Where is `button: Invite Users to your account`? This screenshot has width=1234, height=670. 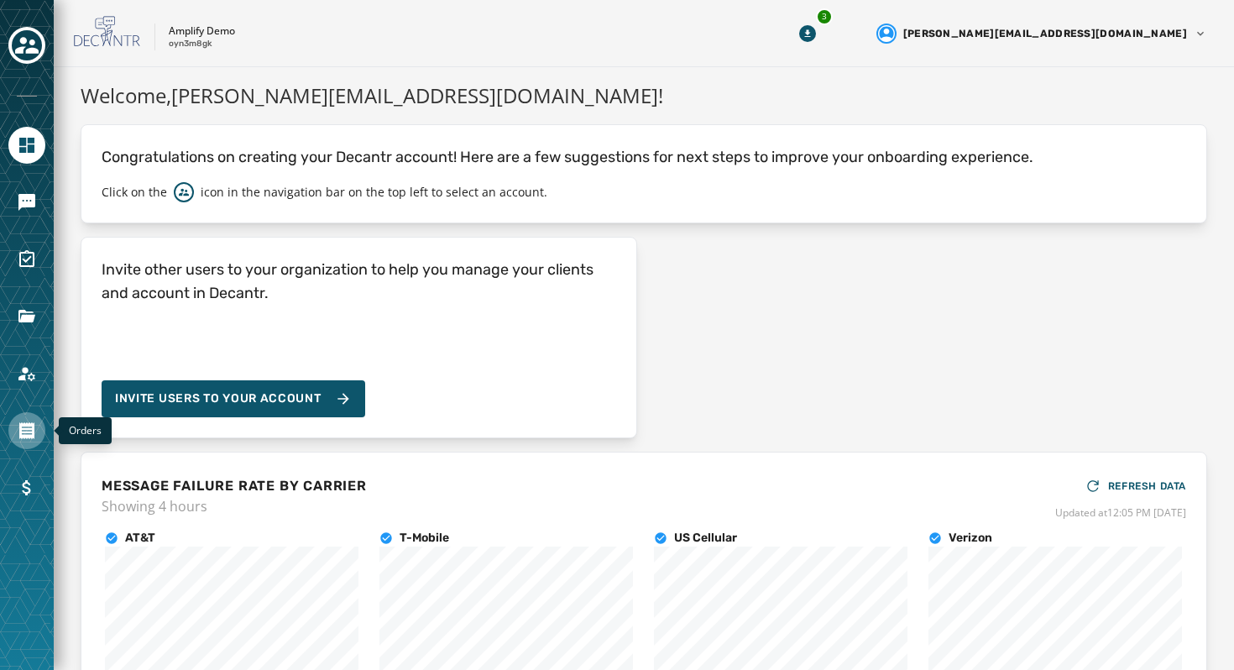
button: Invite Users to your account is located at coordinates (233, 399).